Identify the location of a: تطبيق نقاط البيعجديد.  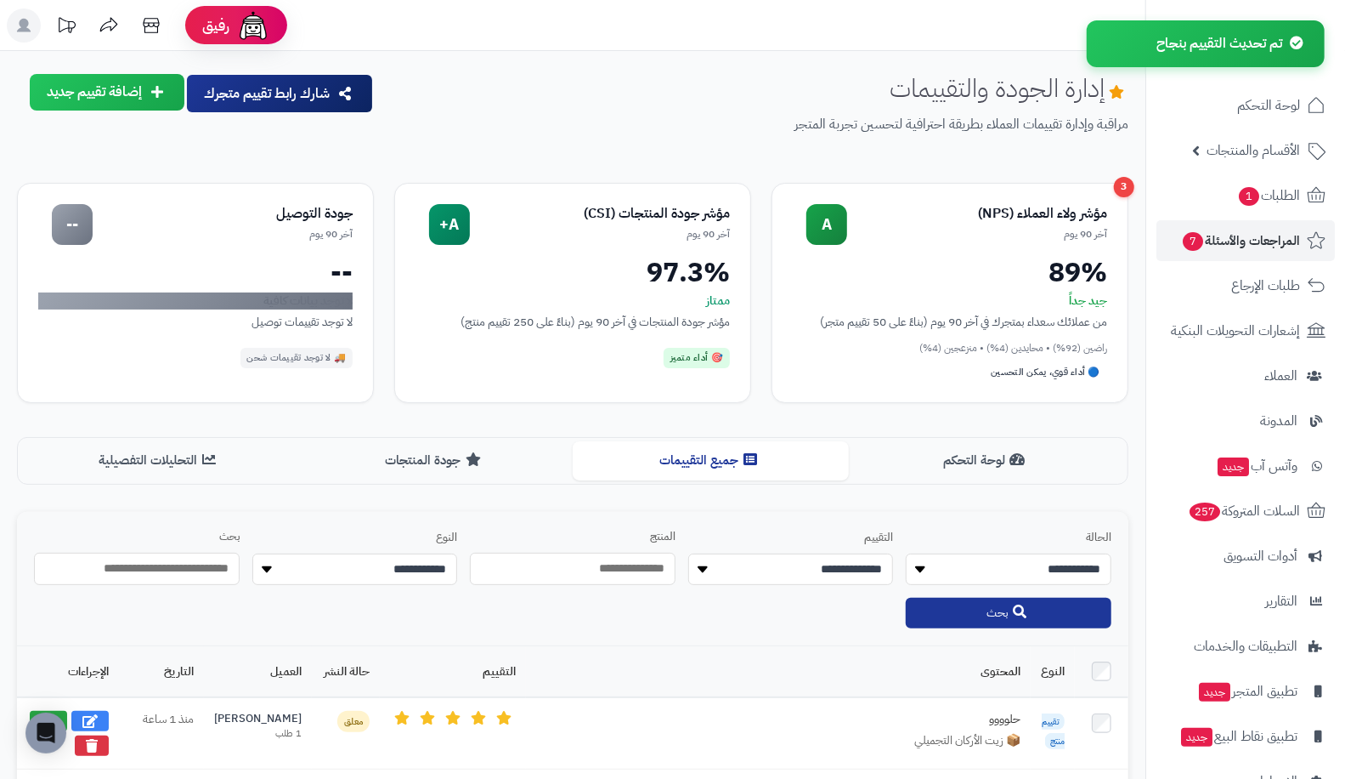
(1246, 736).